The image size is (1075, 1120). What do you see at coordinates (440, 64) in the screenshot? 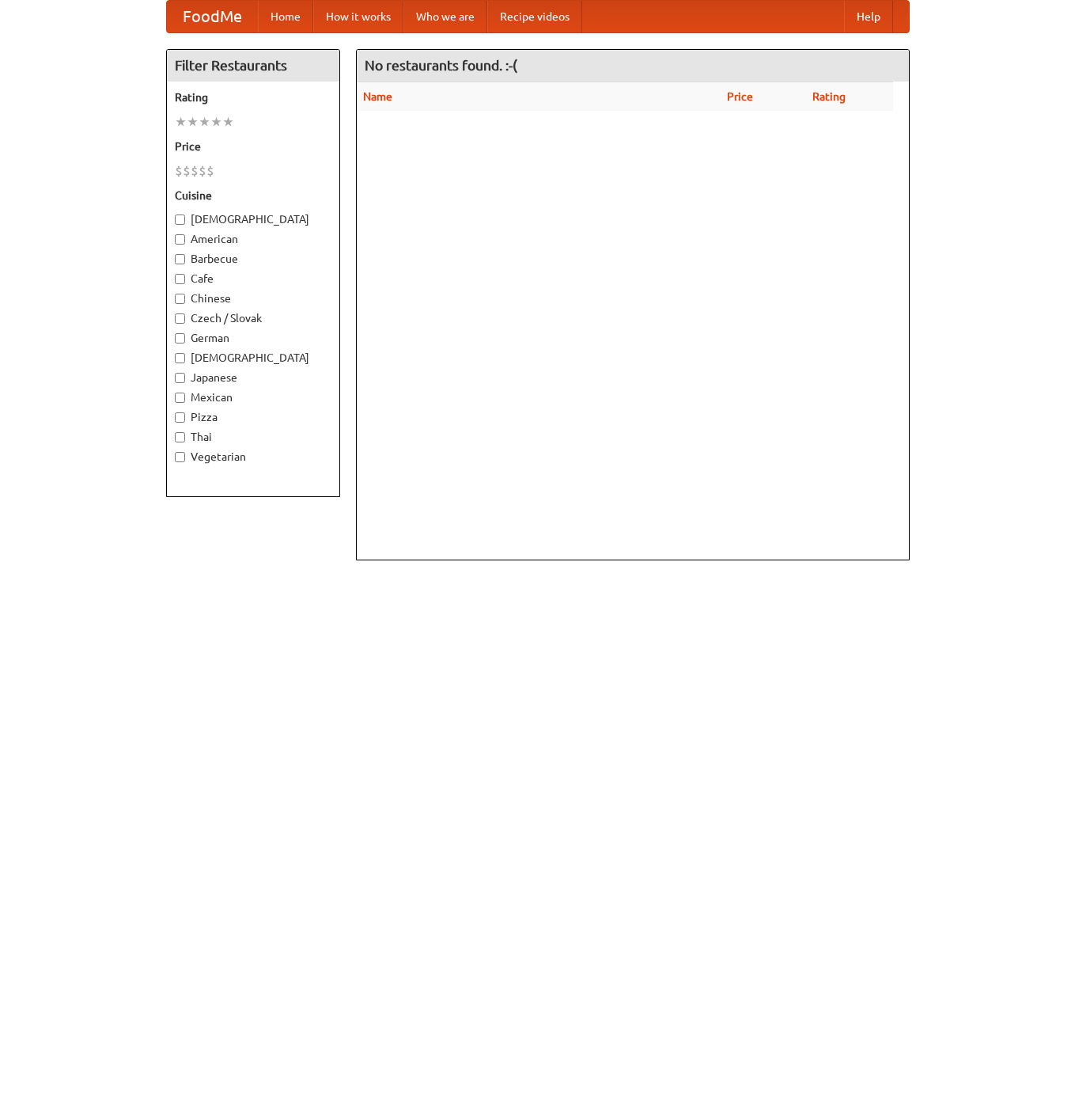
I see `ng-pluralize: No restaurants found. :-(` at bounding box center [440, 64].